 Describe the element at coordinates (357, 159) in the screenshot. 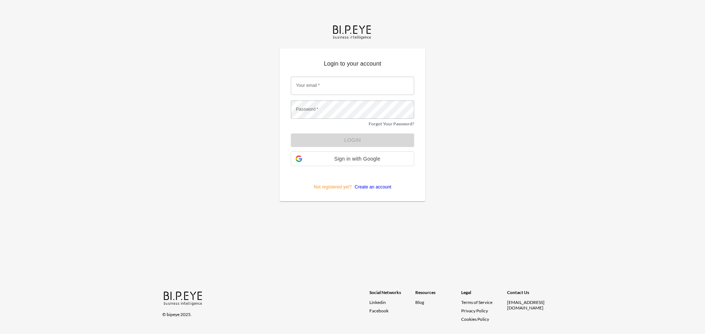

I see `span: Sign in with Google` at that location.